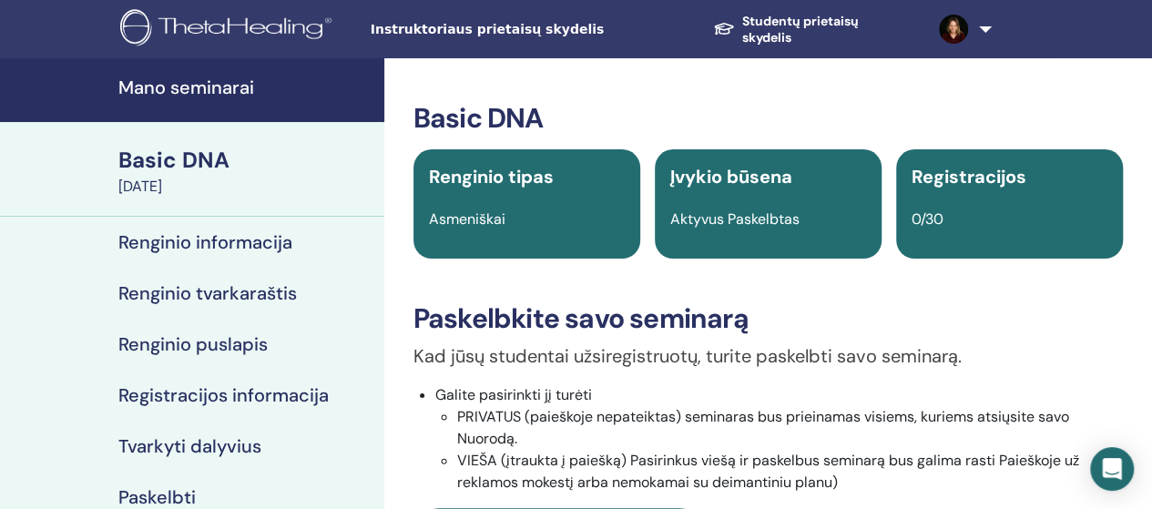 The image size is (1152, 509). Describe the element at coordinates (954, 29) in the screenshot. I see `img: default.jpg` at that location.